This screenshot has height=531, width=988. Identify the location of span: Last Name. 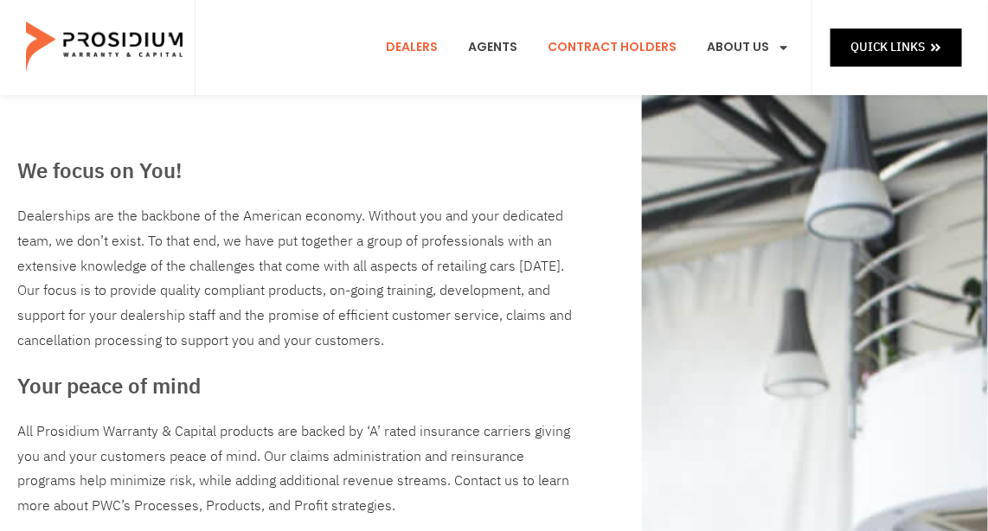
(310, 8).